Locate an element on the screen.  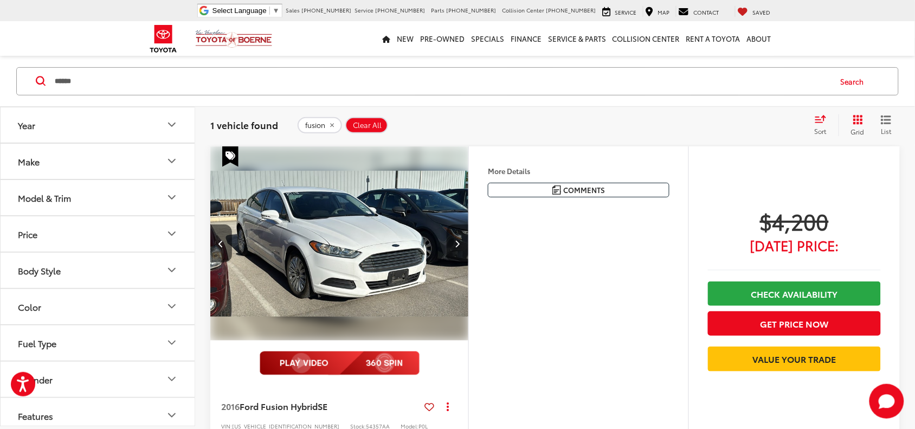
span: 1 vehicle found is located at coordinates (244, 125).